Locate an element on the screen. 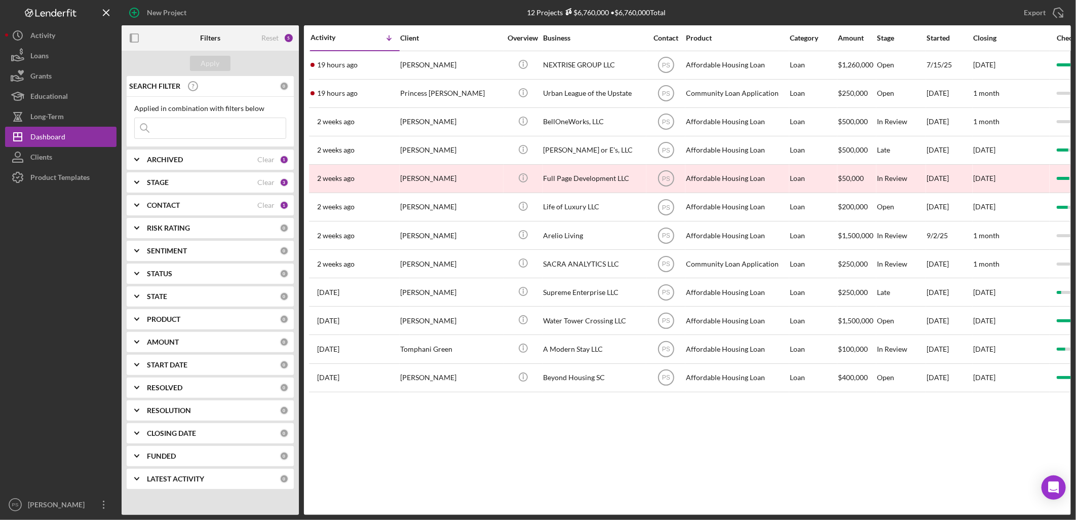 This screenshot has width=1076, height=520. div: A Modern Stay LLC is located at coordinates (594, 349).